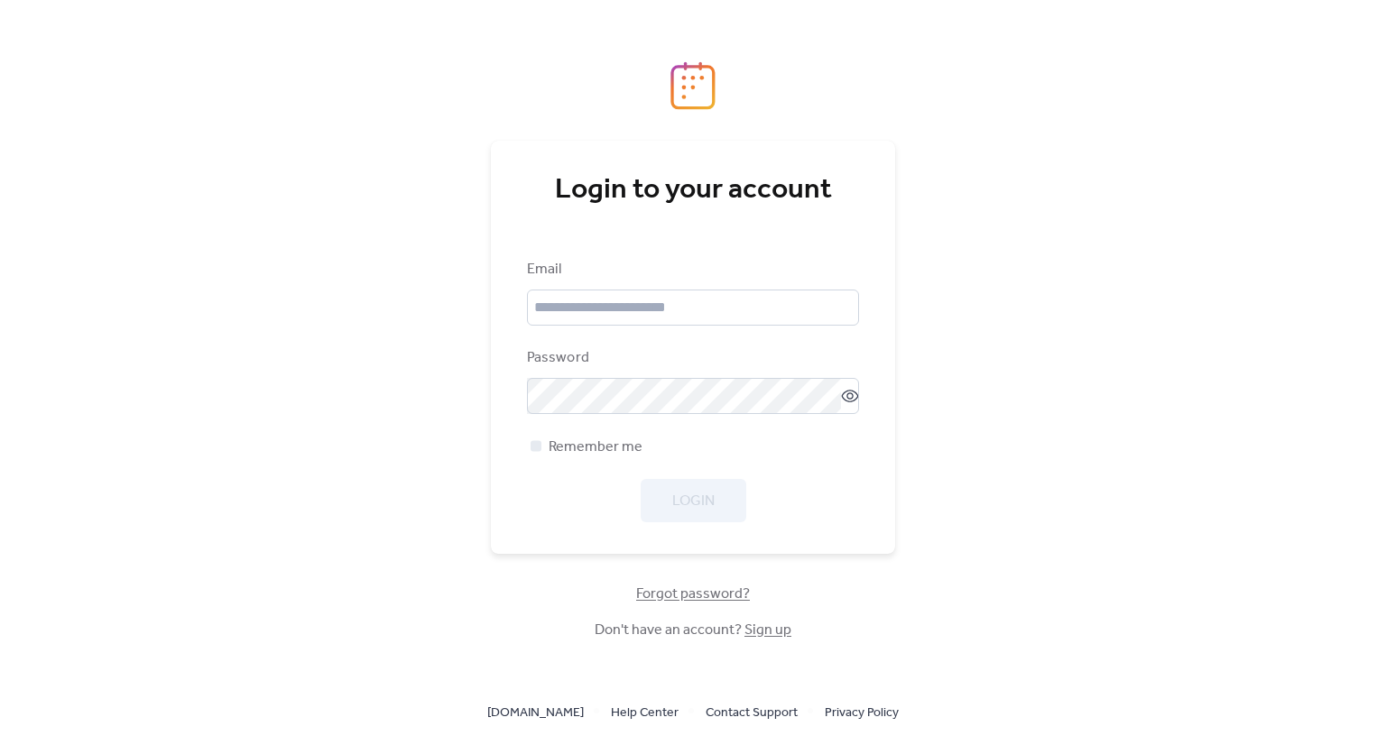 This screenshot has height=745, width=1386. What do you see at coordinates (751, 712) in the screenshot?
I see `a: Contact Support` at bounding box center [751, 712].